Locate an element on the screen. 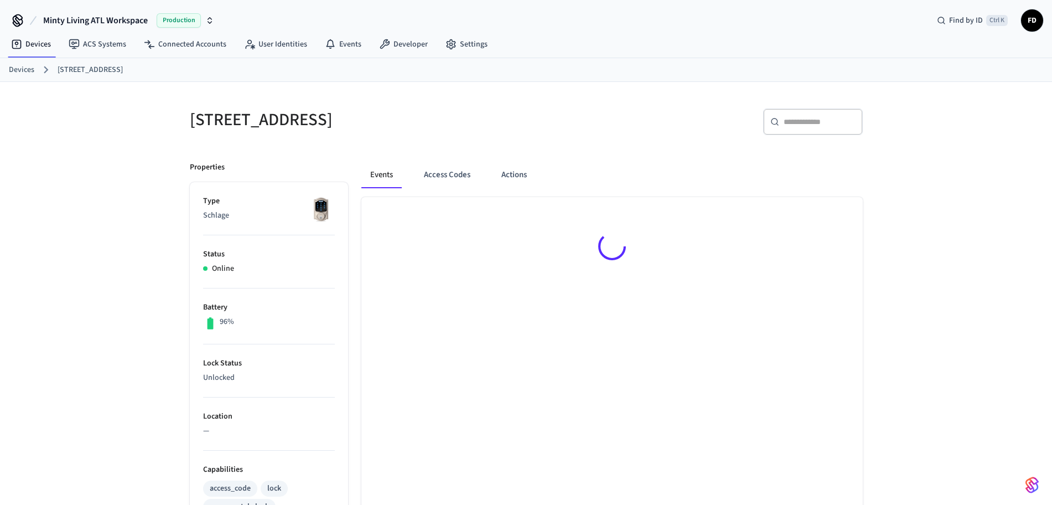 The width and height of the screenshot is (1052, 505). p: Location is located at coordinates (269, 416).